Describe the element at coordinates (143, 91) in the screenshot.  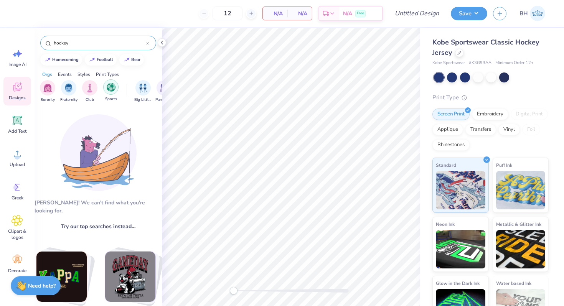
I see `div: filter for Big Little Reveal` at that location.